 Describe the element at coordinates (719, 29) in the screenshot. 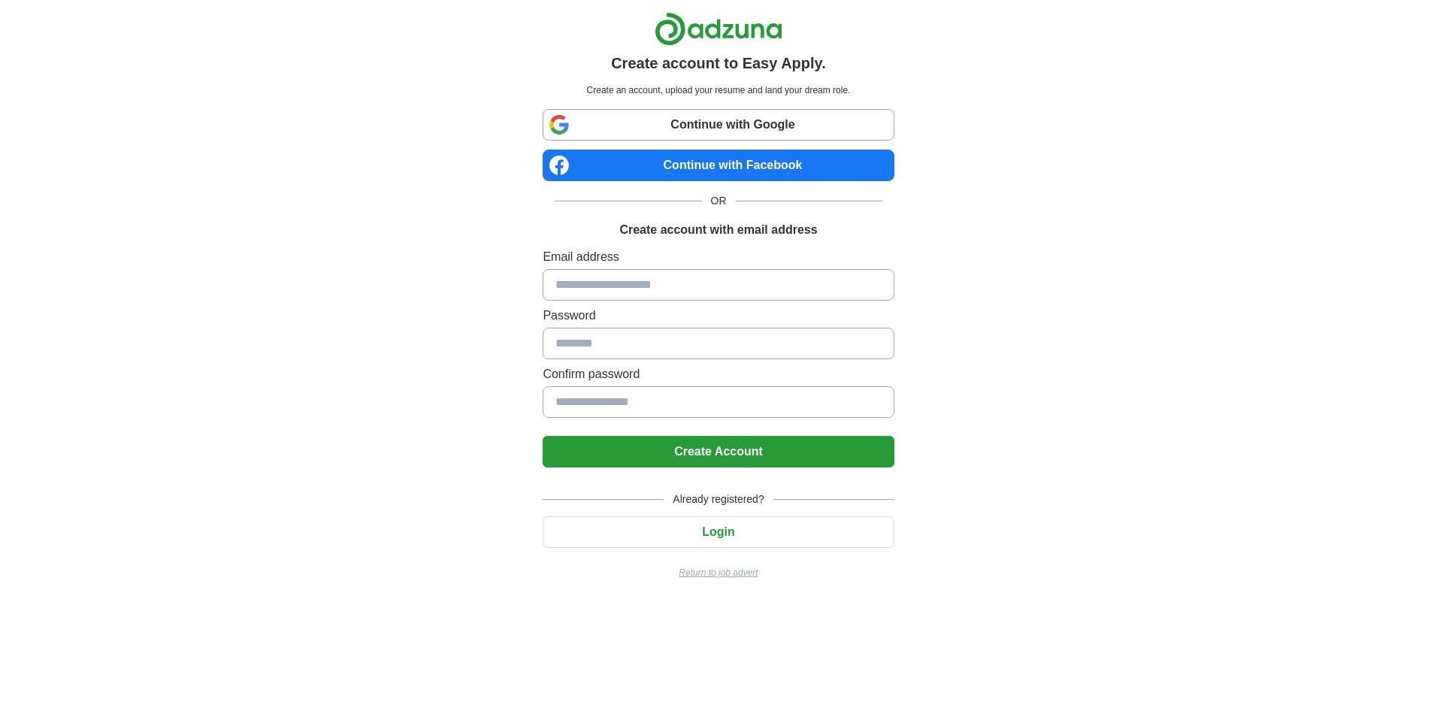

I see `img: Adzuna logo` at that location.